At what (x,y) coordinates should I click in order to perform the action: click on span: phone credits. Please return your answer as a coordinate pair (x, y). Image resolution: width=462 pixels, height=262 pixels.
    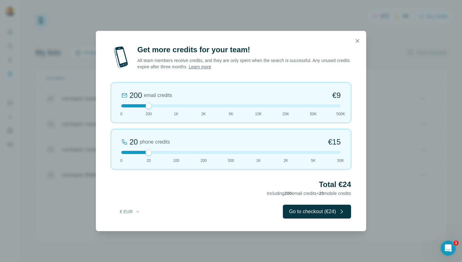
    Looking at the image, I should click on (155, 142).